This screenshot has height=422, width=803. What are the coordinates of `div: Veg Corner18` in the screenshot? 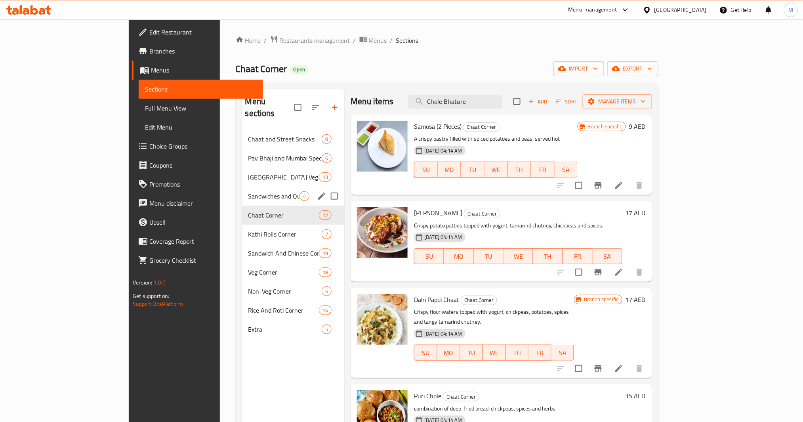 It's located at (293, 272).